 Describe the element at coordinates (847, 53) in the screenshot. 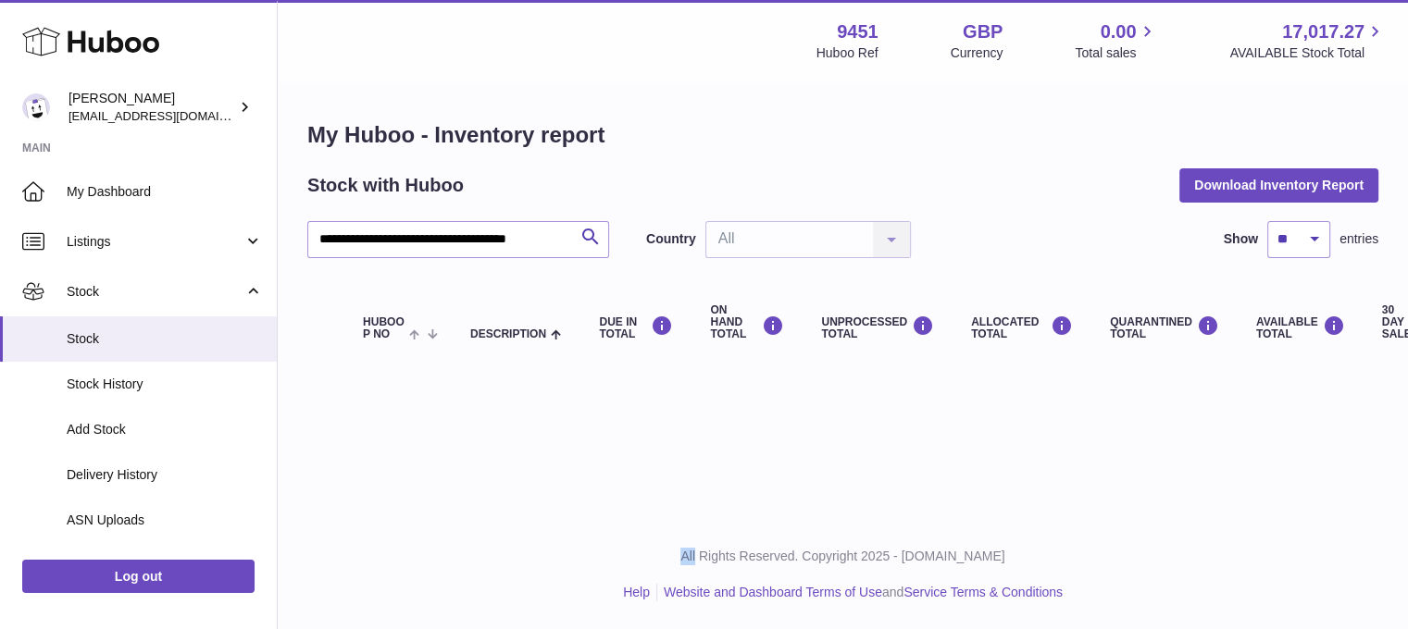

I see `div: Huboo Ref` at that location.